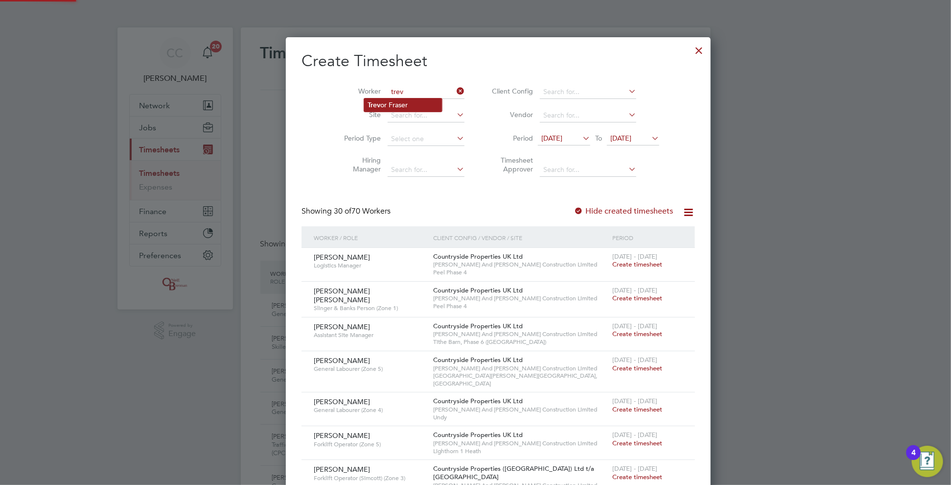 Image resolution: width=951 pixels, height=485 pixels. I want to click on span: Slinger & Banks Person (Zone 1), so click(370, 308).